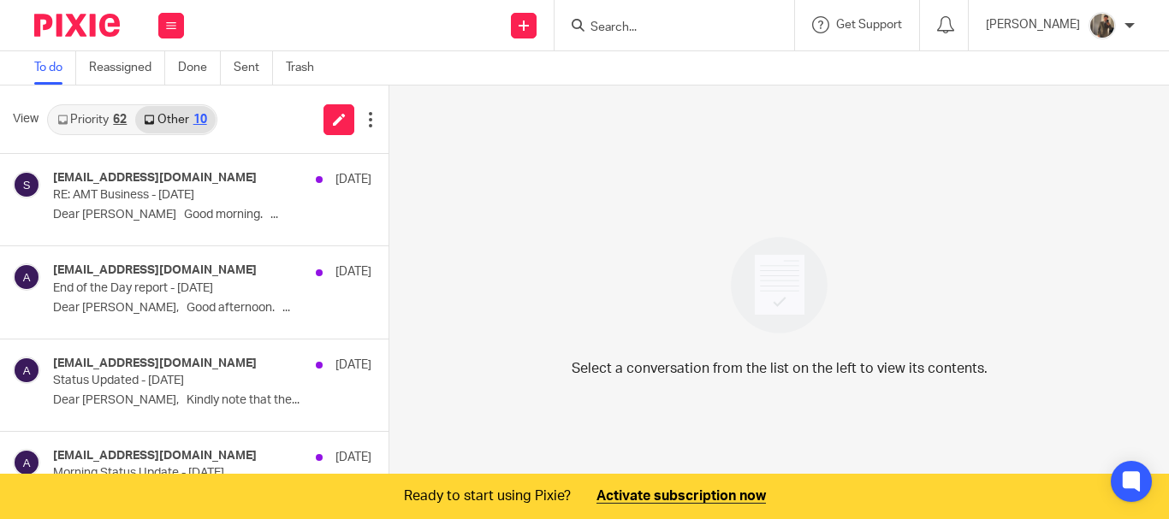  Describe the element at coordinates (306, 68) in the screenshot. I see `a: Trash` at that location.